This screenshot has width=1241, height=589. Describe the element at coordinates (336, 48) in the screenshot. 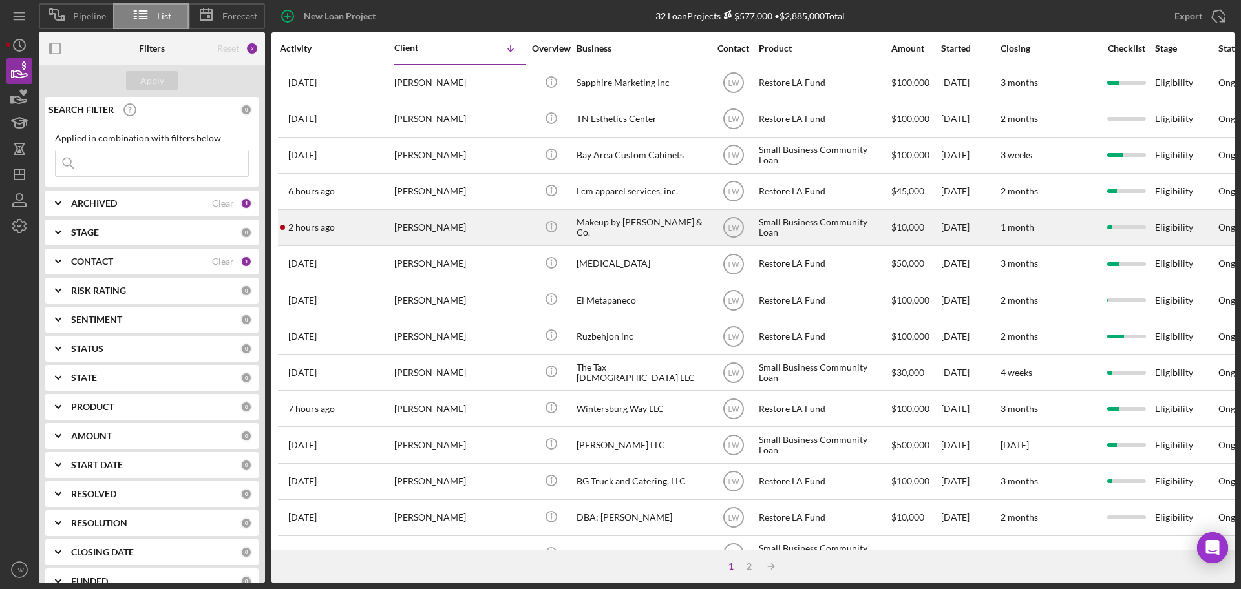

I see `div: Activity` at that location.